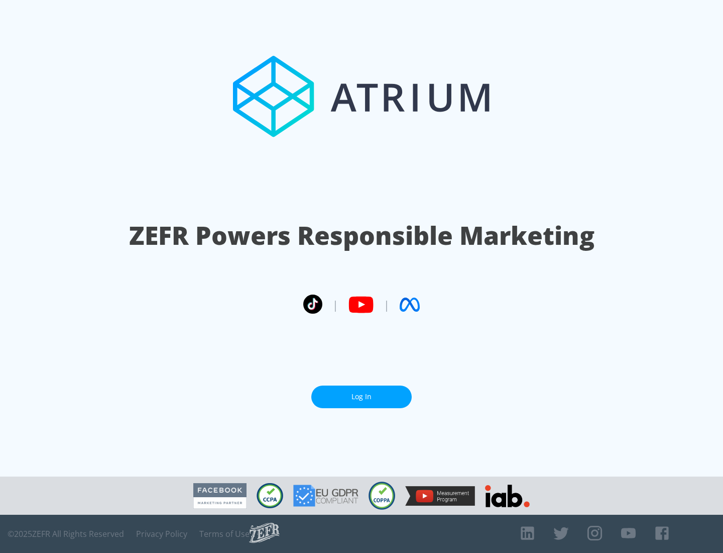 This screenshot has width=723, height=553. I want to click on img: GDPR Compliant, so click(326, 495).